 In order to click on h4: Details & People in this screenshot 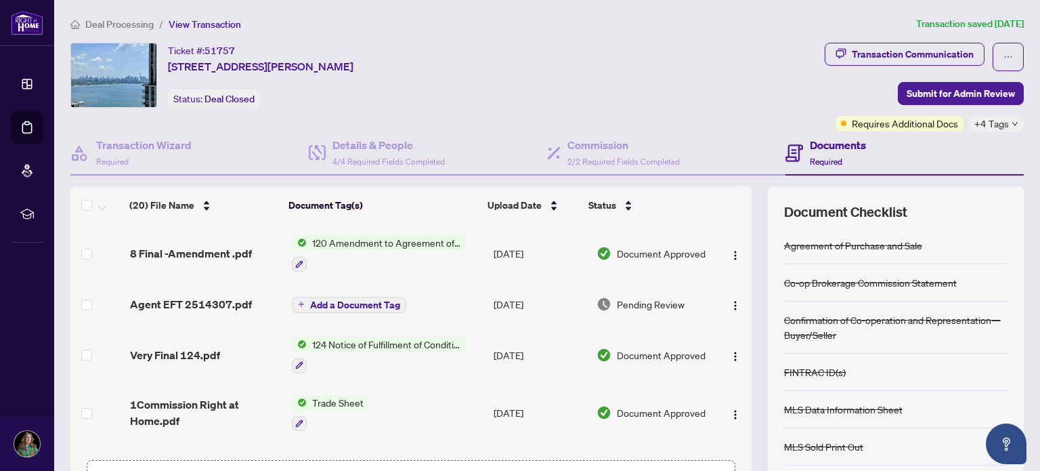, I will do `click(389, 145)`.